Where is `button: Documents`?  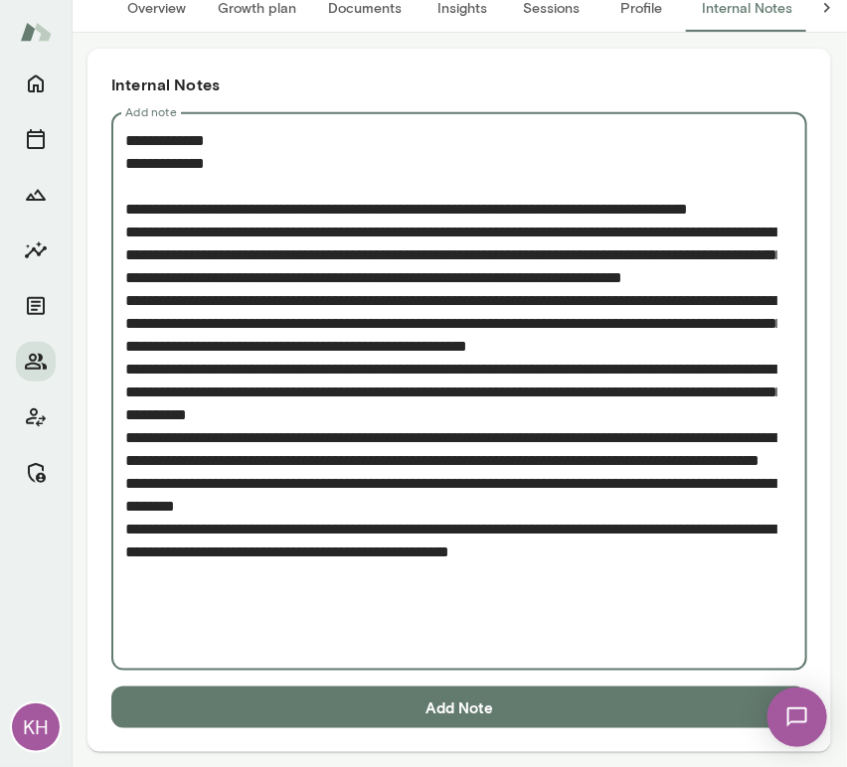 button: Documents is located at coordinates (36, 306).